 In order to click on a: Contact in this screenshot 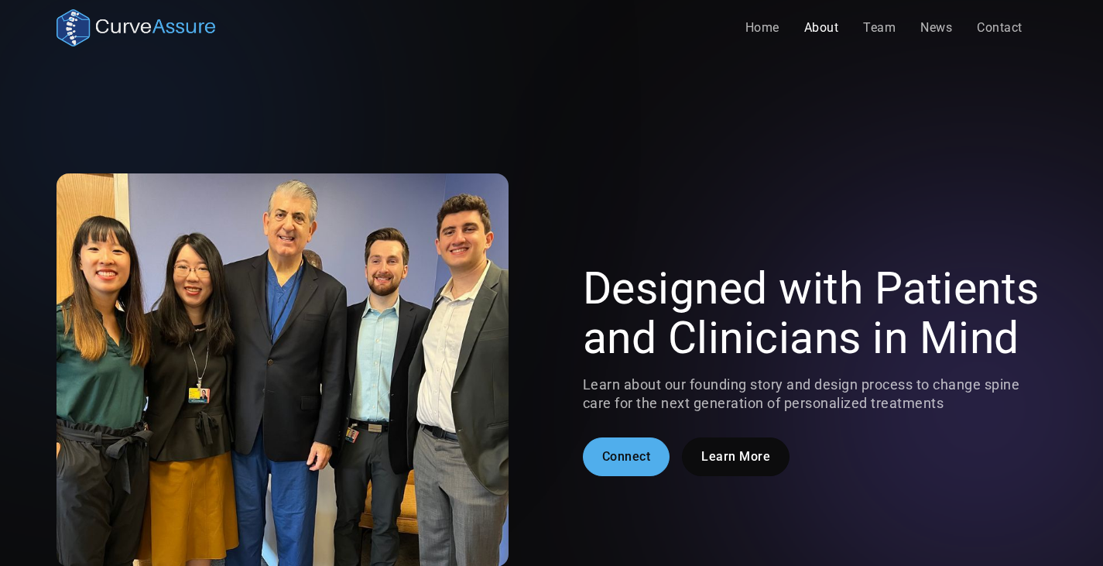, I will do `click(999, 28)`.